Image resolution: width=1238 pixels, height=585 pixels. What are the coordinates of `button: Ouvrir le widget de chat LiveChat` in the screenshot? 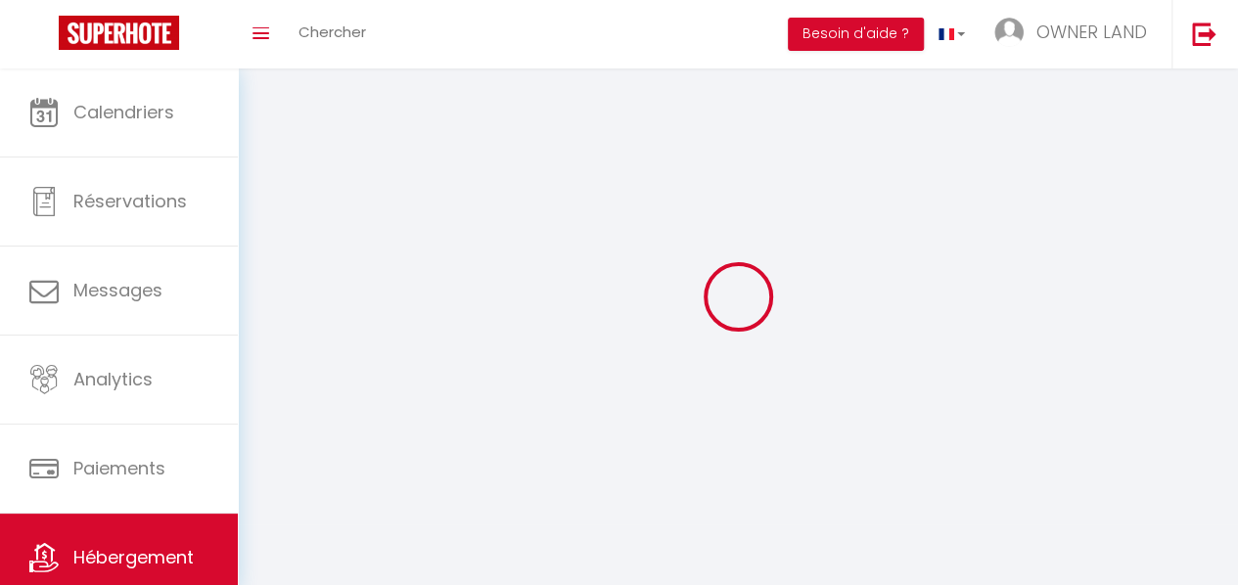 It's located at (45, 37).